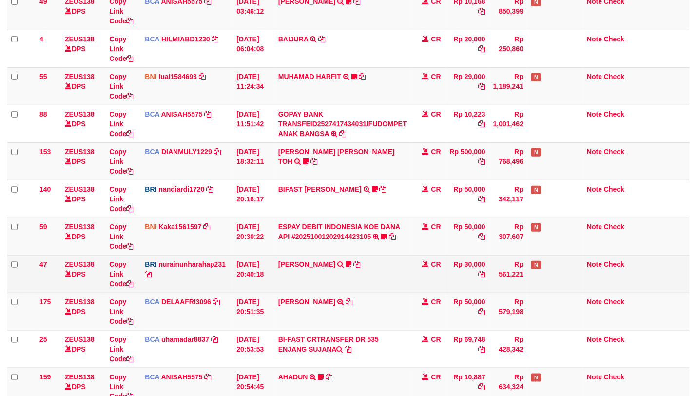 The image size is (697, 396). Describe the element at coordinates (177, 76) in the screenshot. I see `a: lual1584693` at that location.